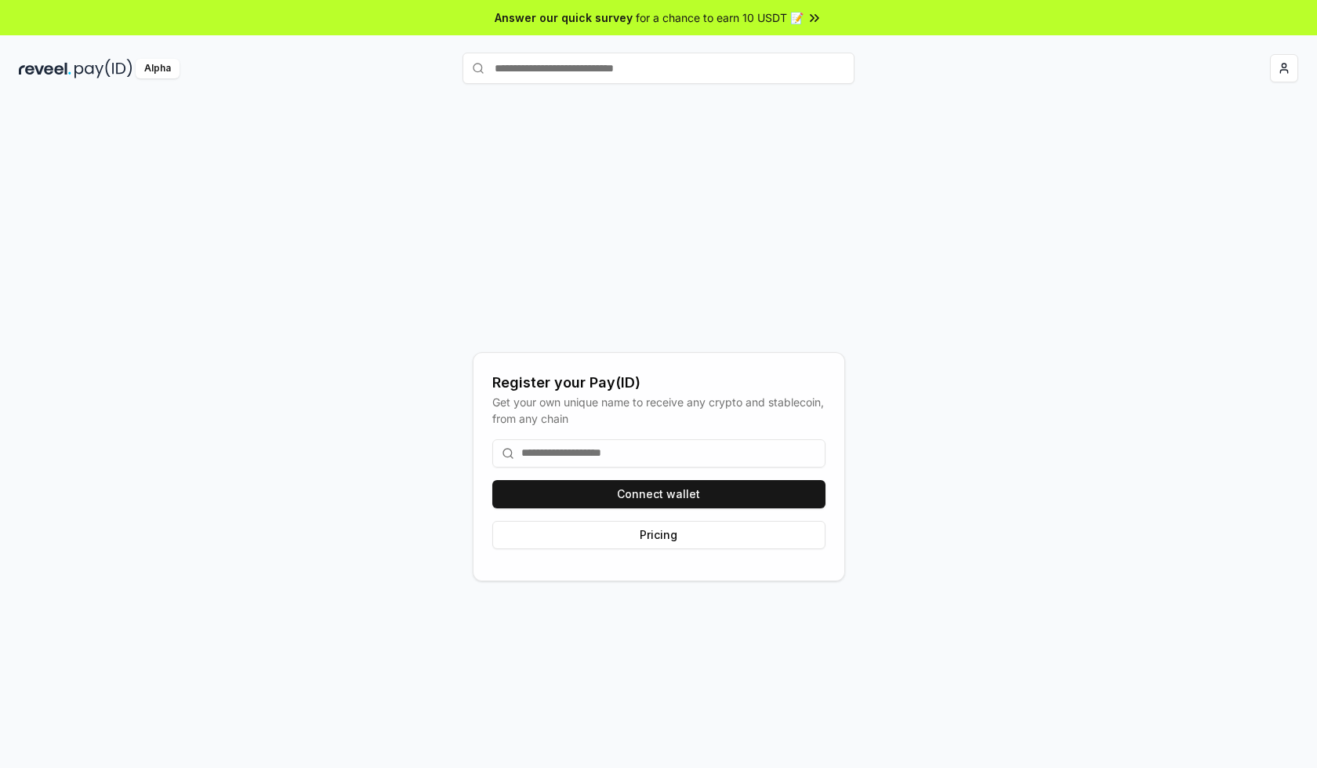 This screenshot has width=1317, height=768. I want to click on button: Pricing, so click(659, 535).